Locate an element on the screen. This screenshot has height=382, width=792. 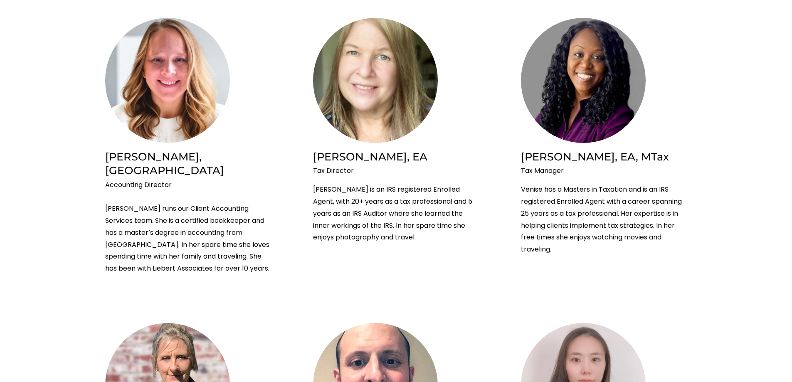
p: Tax Director is located at coordinates (396, 171).